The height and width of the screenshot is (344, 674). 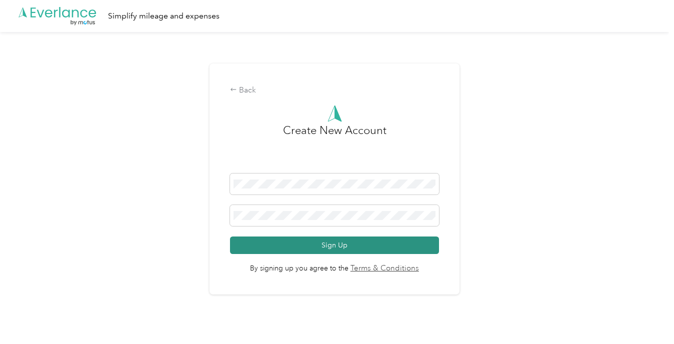 What do you see at coordinates (334, 90) in the screenshot?
I see `div: Back` at bounding box center [334, 90].